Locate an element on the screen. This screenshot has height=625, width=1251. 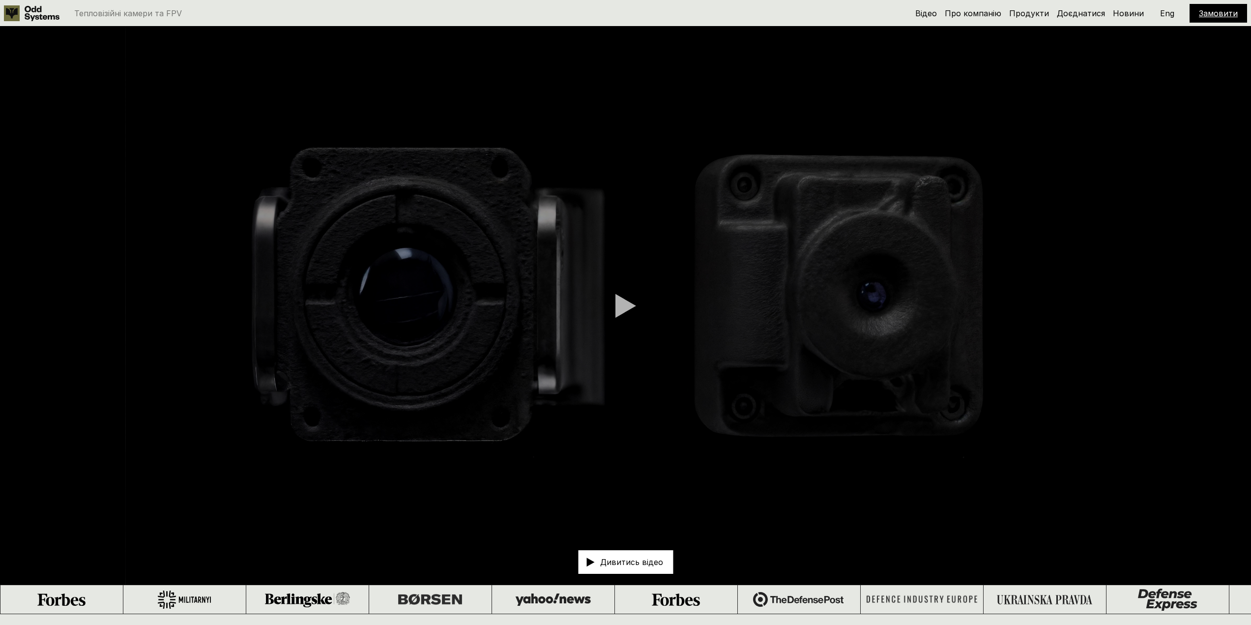
p: Eng is located at coordinates (1167, 13).